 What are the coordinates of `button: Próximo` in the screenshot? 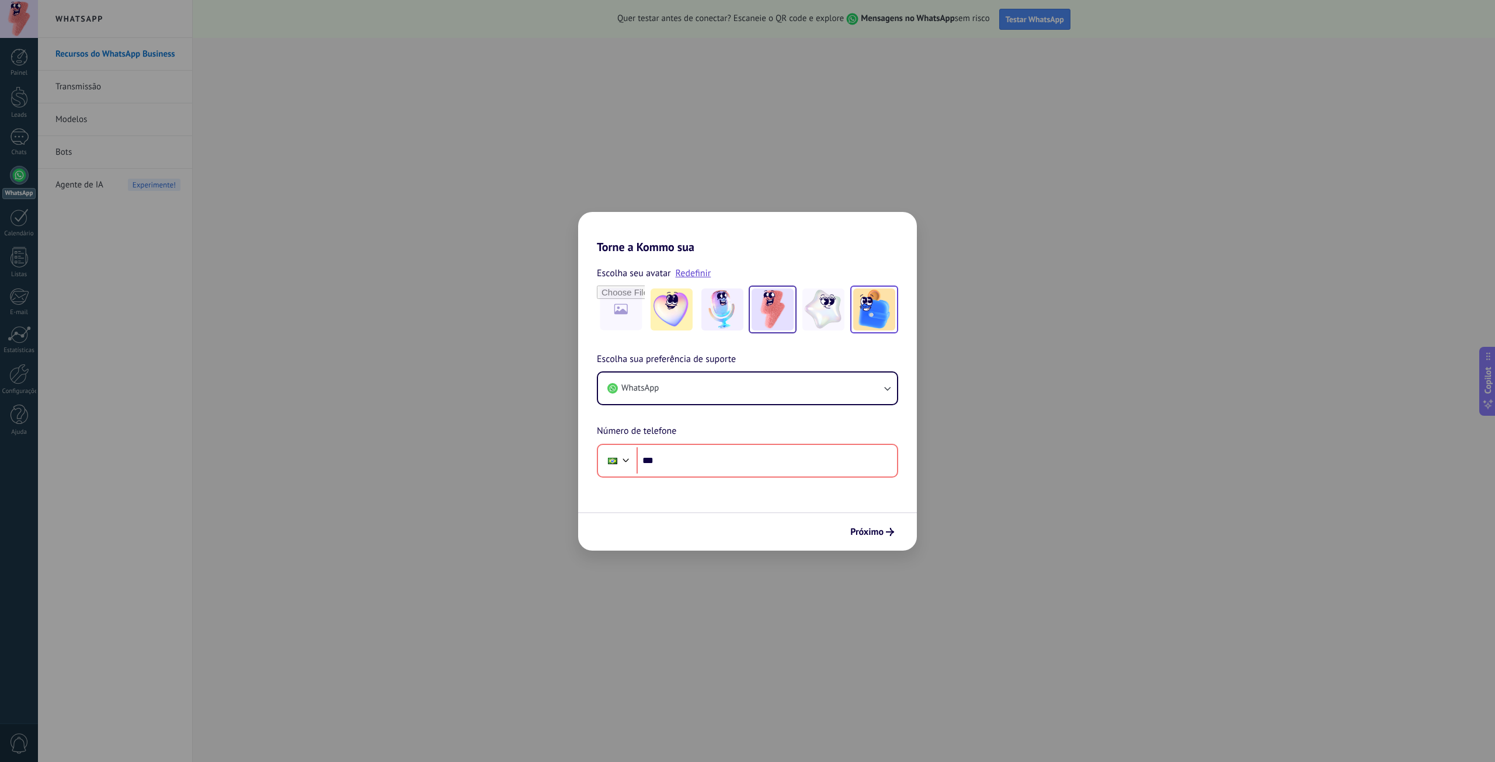 It's located at (872, 532).